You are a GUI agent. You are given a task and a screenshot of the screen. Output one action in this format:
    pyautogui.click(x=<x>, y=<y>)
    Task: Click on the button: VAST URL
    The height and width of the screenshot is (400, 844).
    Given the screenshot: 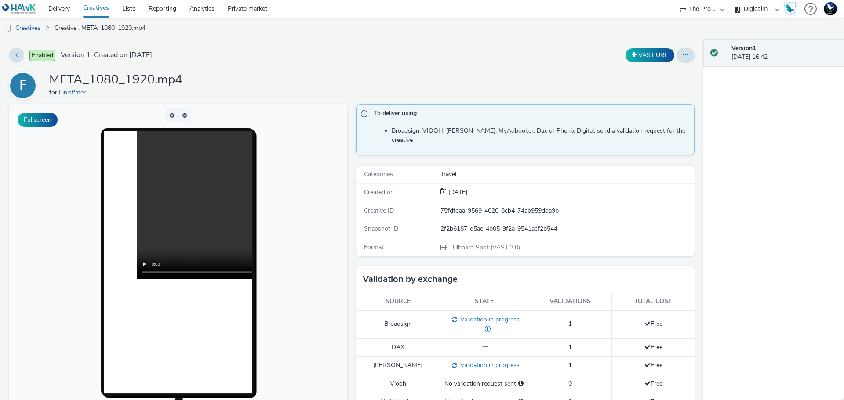 What is the action you would take?
    pyautogui.click(x=650, y=55)
    